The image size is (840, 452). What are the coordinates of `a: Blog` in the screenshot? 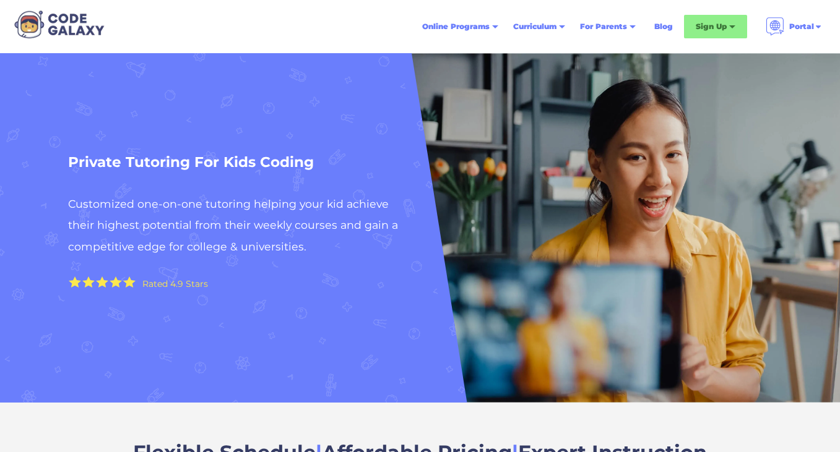 It's located at (663, 27).